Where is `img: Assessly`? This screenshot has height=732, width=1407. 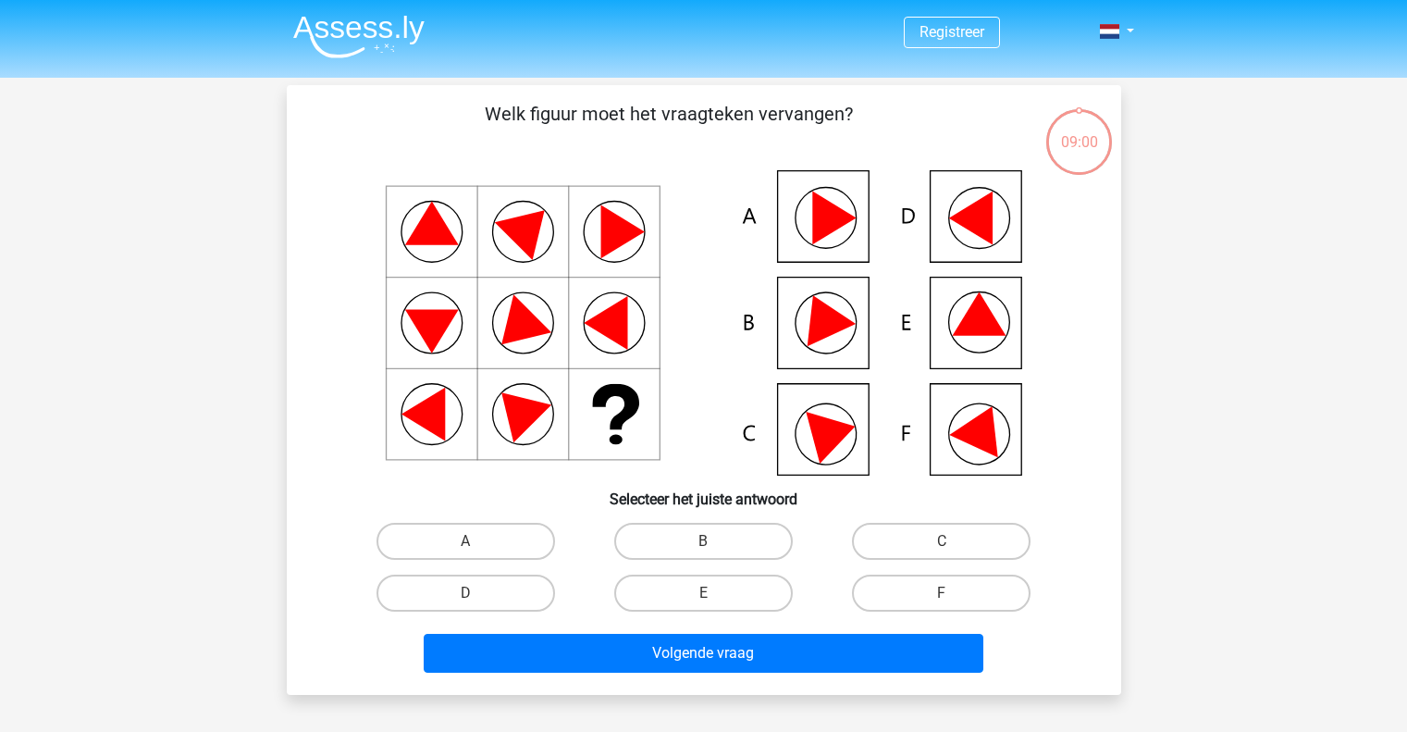 img: Assessly is located at coordinates (359, 36).